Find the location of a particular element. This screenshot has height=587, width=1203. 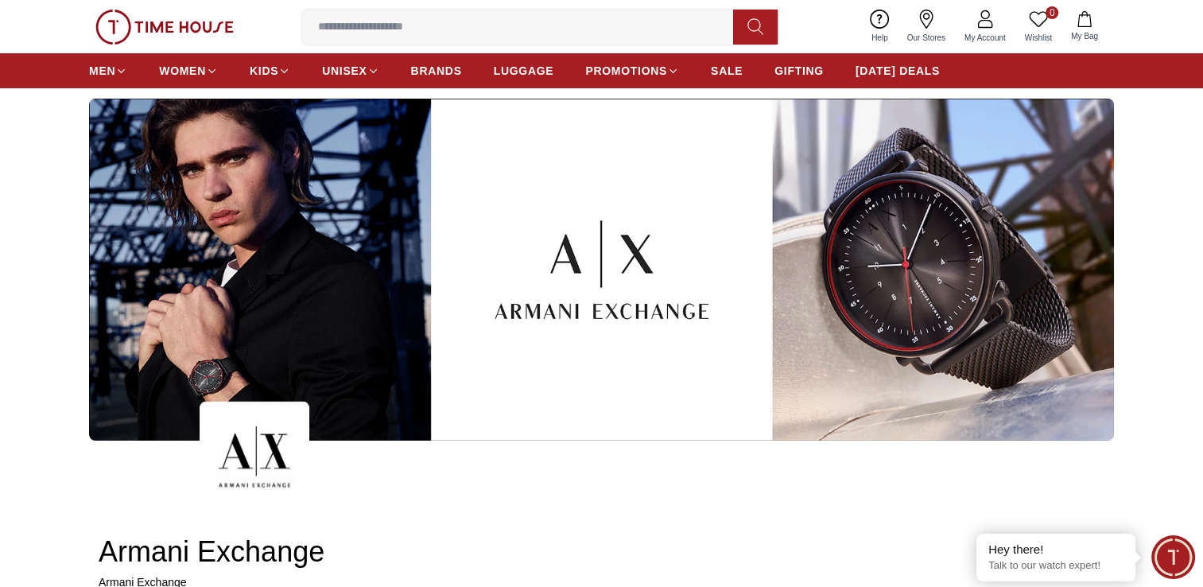

a: SALE is located at coordinates (727, 71).